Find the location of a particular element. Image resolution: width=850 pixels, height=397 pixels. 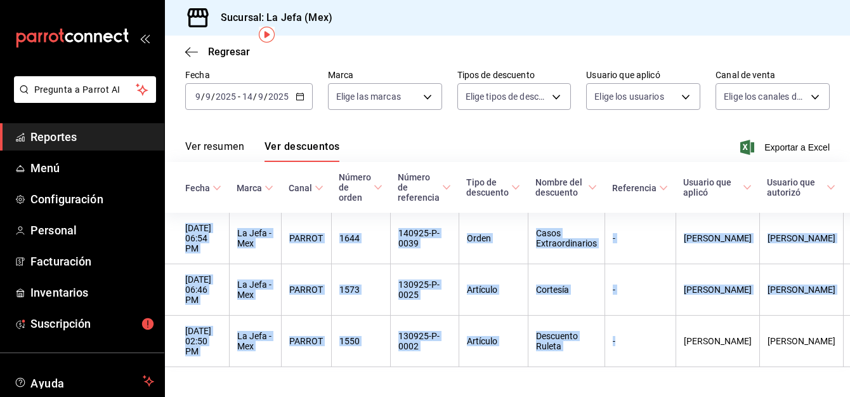

span: Facturación is located at coordinates (92, 261).